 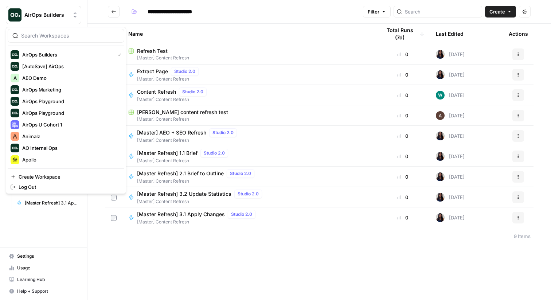 I want to click on a: Content RefreshStudio 2.0[Master] Content Refresh, so click(x=249, y=95).